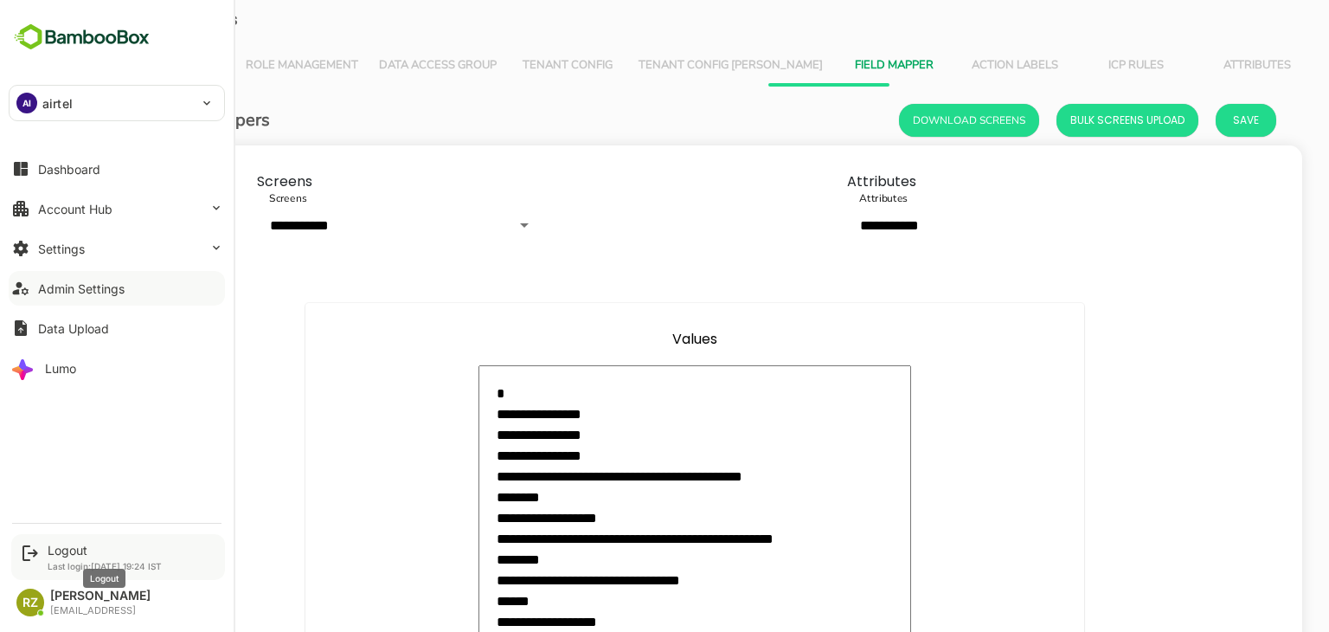 This screenshot has height=632, width=1329. I want to click on button: Save, so click(1185, 120).